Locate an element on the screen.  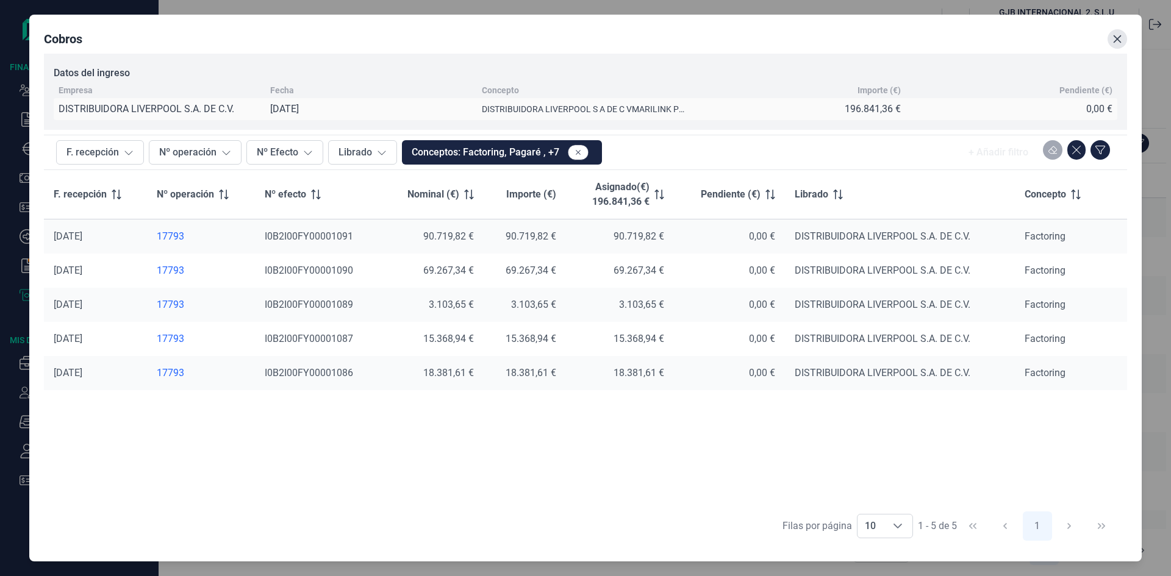
span: 10 is located at coordinates (870, 526).